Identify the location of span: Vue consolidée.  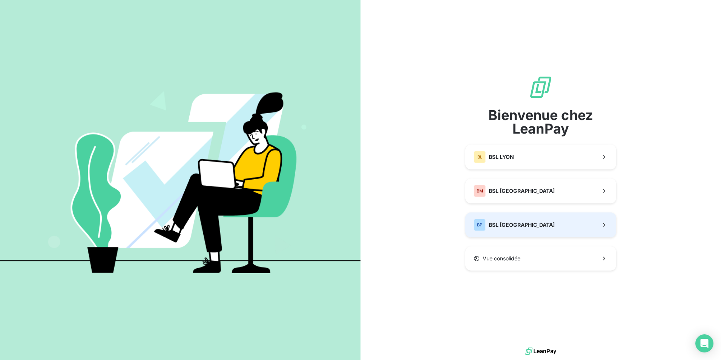
(502, 258).